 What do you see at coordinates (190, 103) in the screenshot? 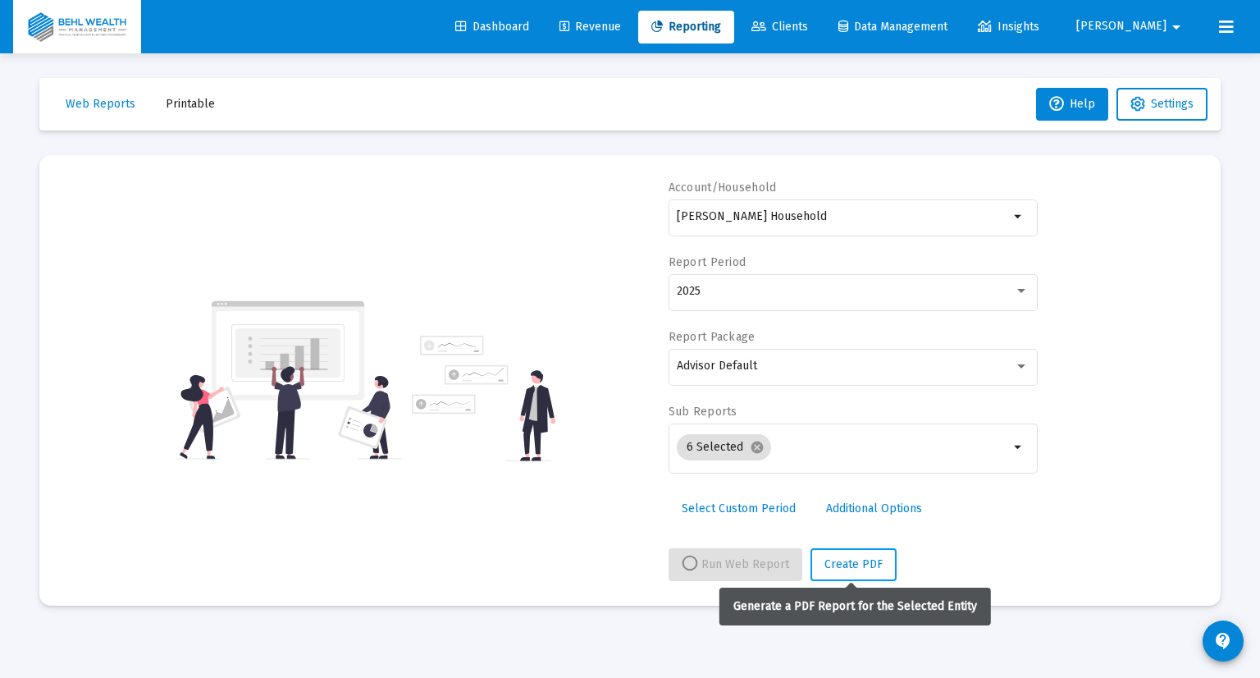
I see `span: Printable` at bounding box center [190, 103].